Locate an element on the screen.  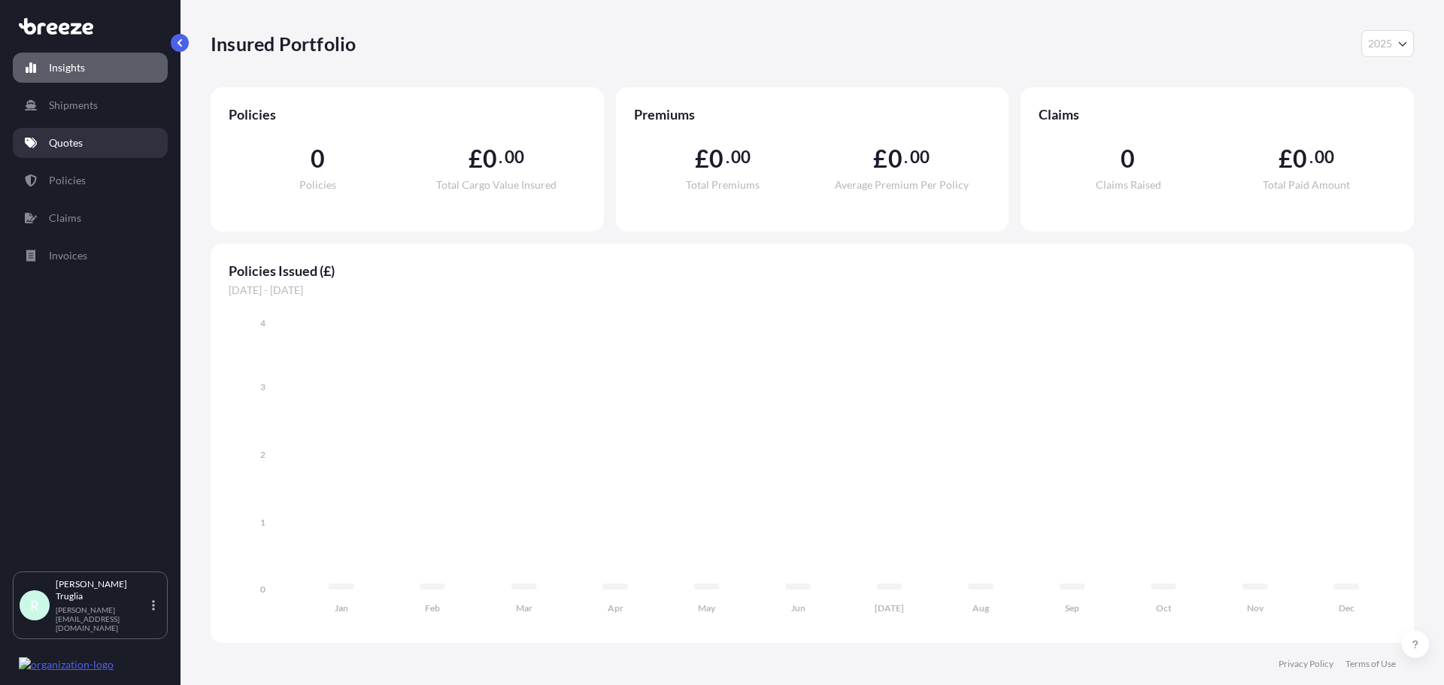
tspan: Jun is located at coordinates (798, 608).